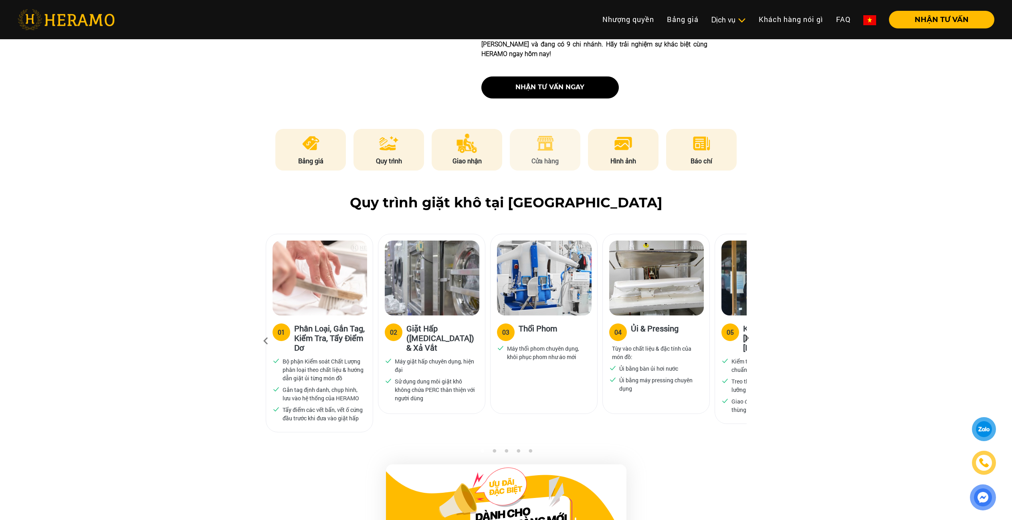 Image resolution: width=1012 pixels, height=520 pixels. Describe the element at coordinates (623, 143) in the screenshot. I see `img: image.png` at that location.